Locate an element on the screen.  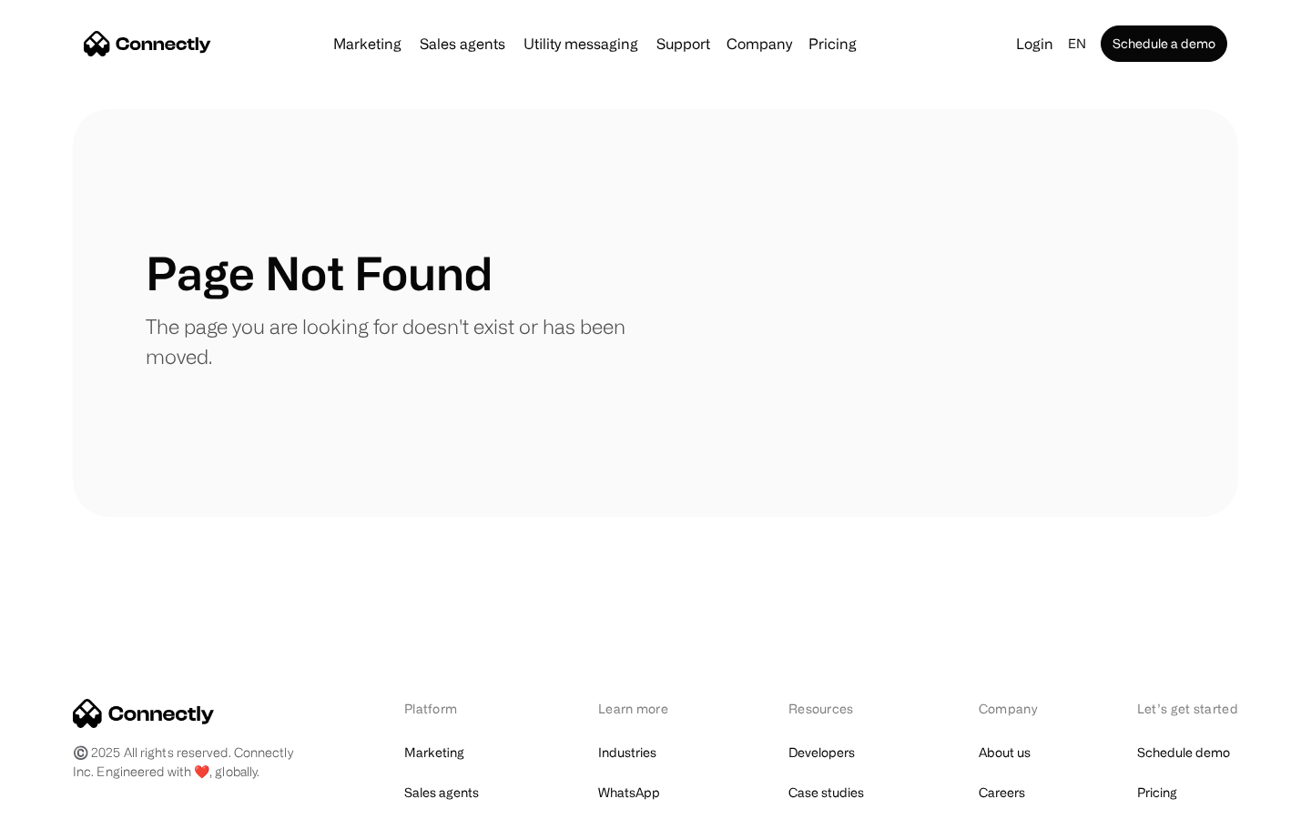
div: en is located at coordinates (1077, 44).